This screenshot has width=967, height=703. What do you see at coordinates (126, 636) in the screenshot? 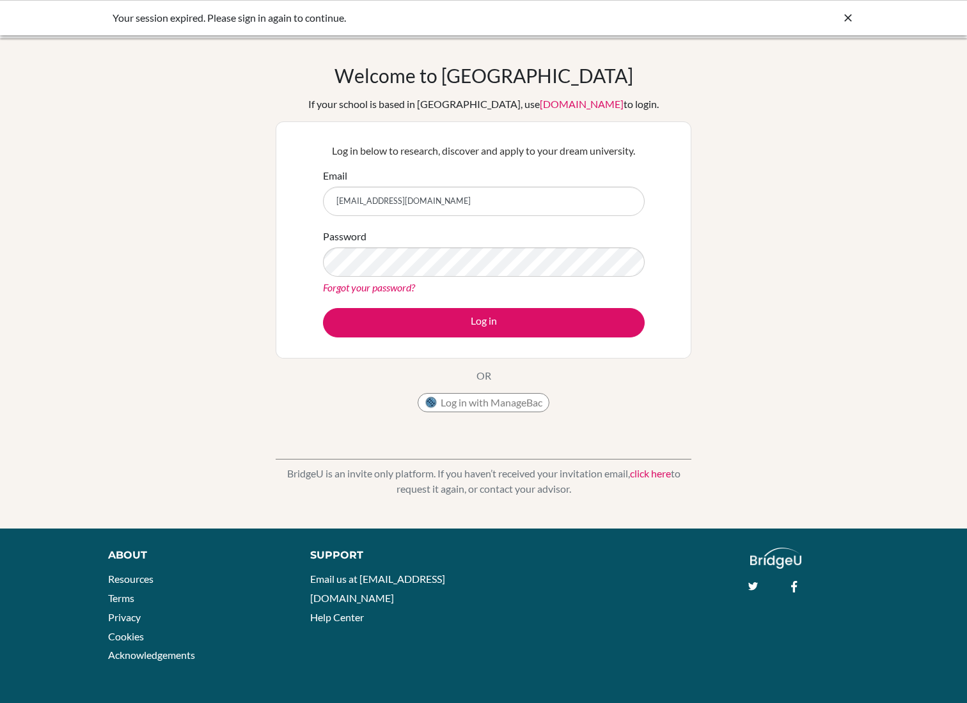
I see `a: Cookies` at bounding box center [126, 636].